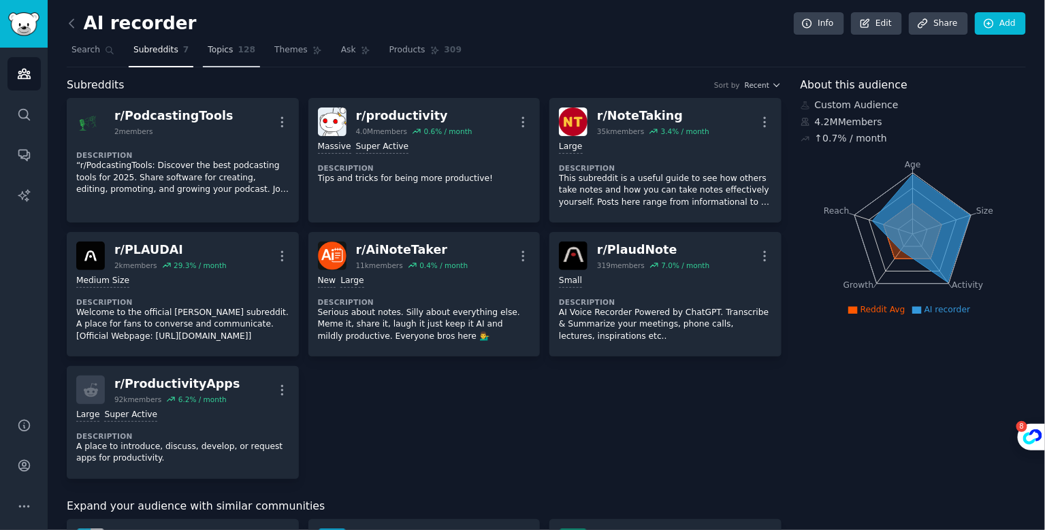  What do you see at coordinates (349, 50) in the screenshot?
I see `span: Ask` at bounding box center [349, 50].